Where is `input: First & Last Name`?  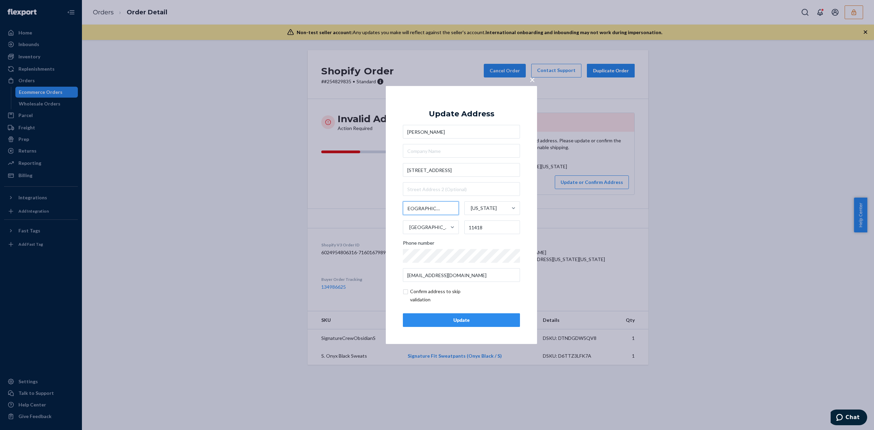
input: First & Last Name is located at coordinates (461, 132).